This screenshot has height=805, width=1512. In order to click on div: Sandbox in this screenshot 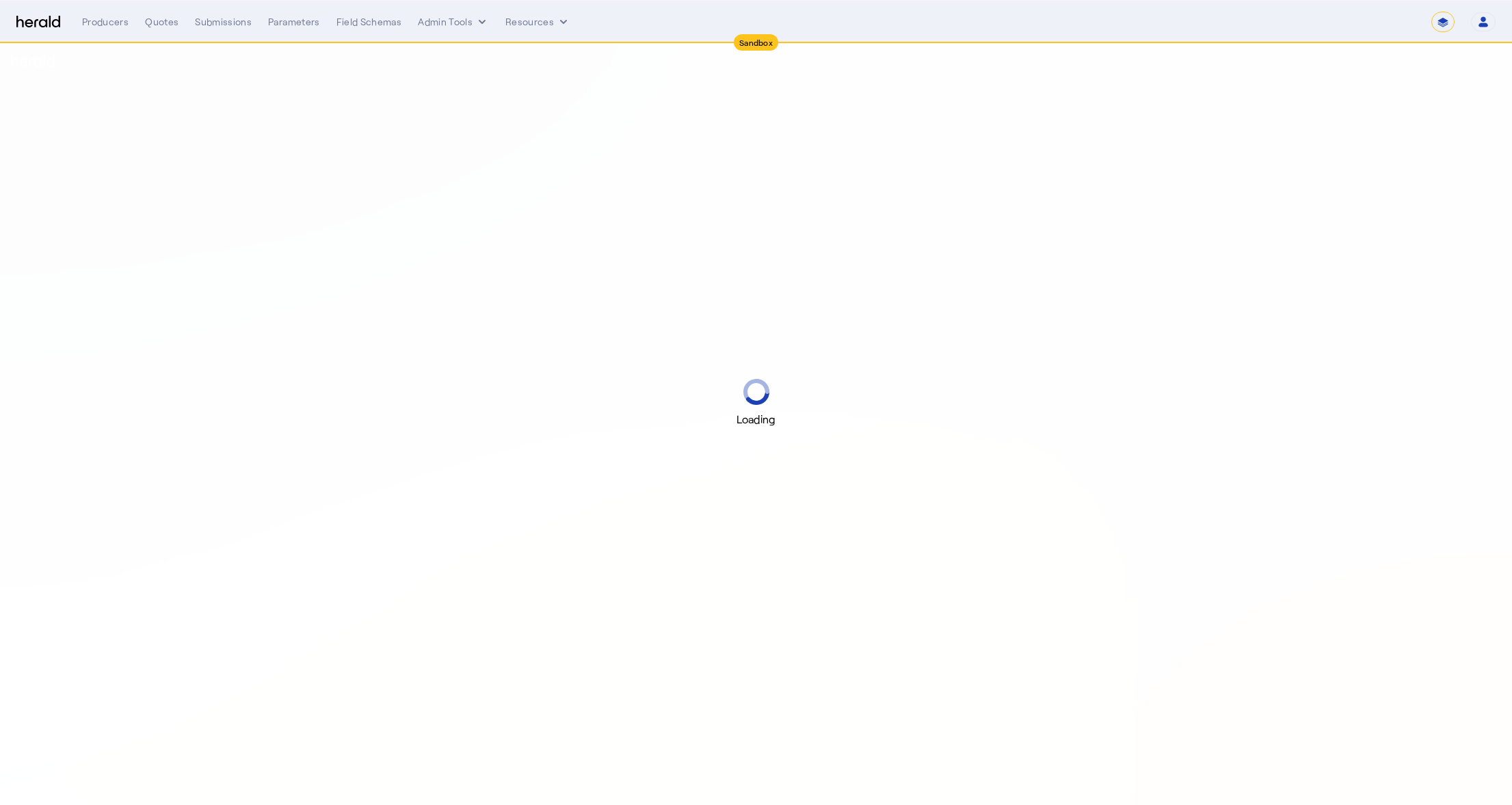, I will do `click(756, 43)`.